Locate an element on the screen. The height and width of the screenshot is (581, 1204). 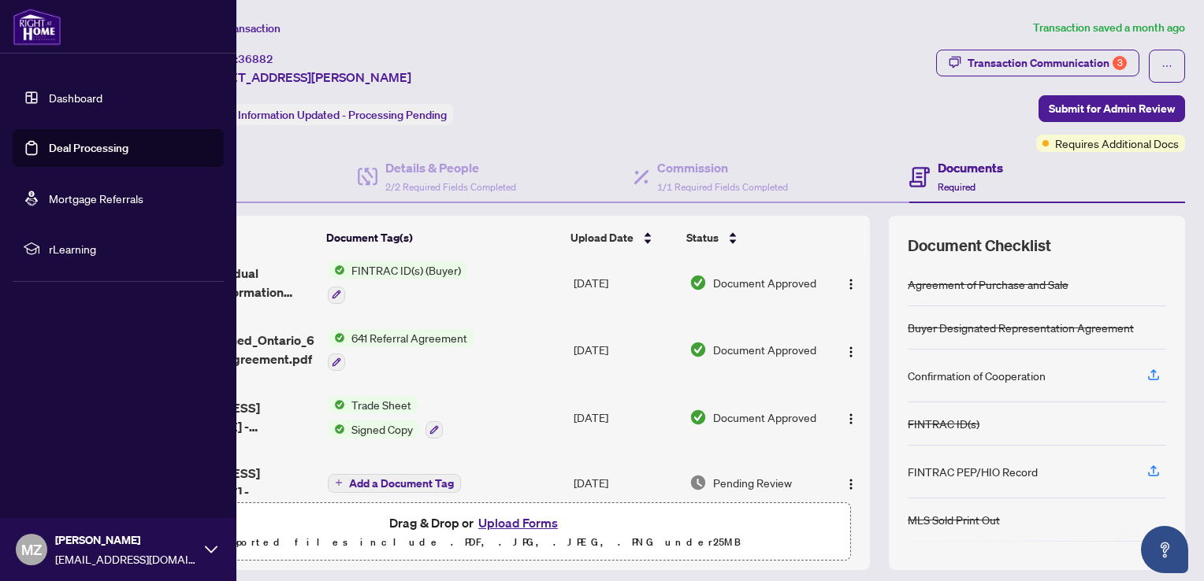
div: Buyer Designated Representation Agreement is located at coordinates (1020, 328).